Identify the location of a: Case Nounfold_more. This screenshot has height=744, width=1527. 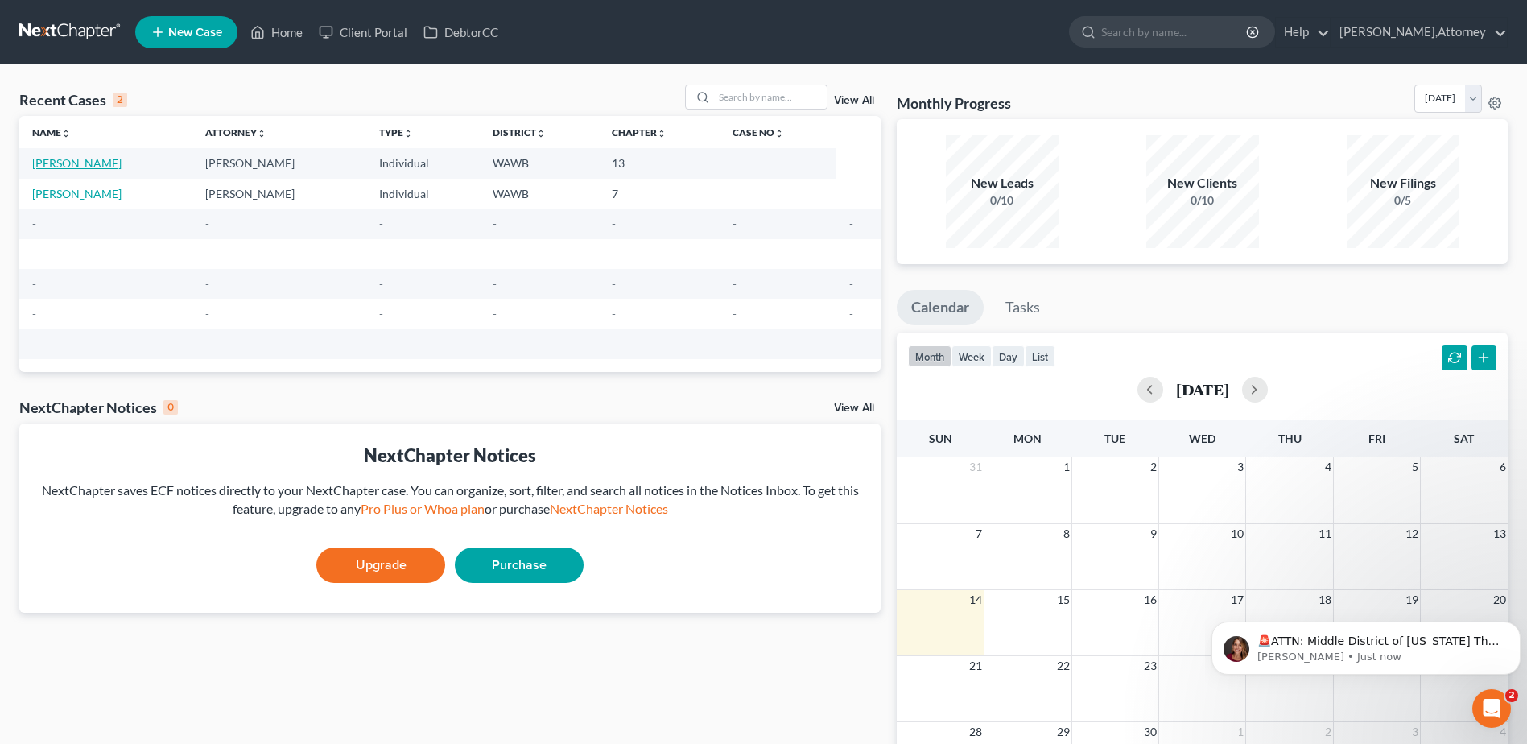
(758, 132).